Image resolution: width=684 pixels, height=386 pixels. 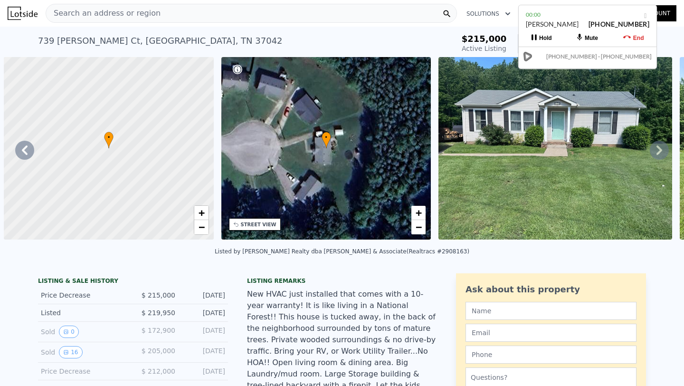 What do you see at coordinates (488, 14) in the screenshot?
I see `button: Solutions` at bounding box center [488, 14].